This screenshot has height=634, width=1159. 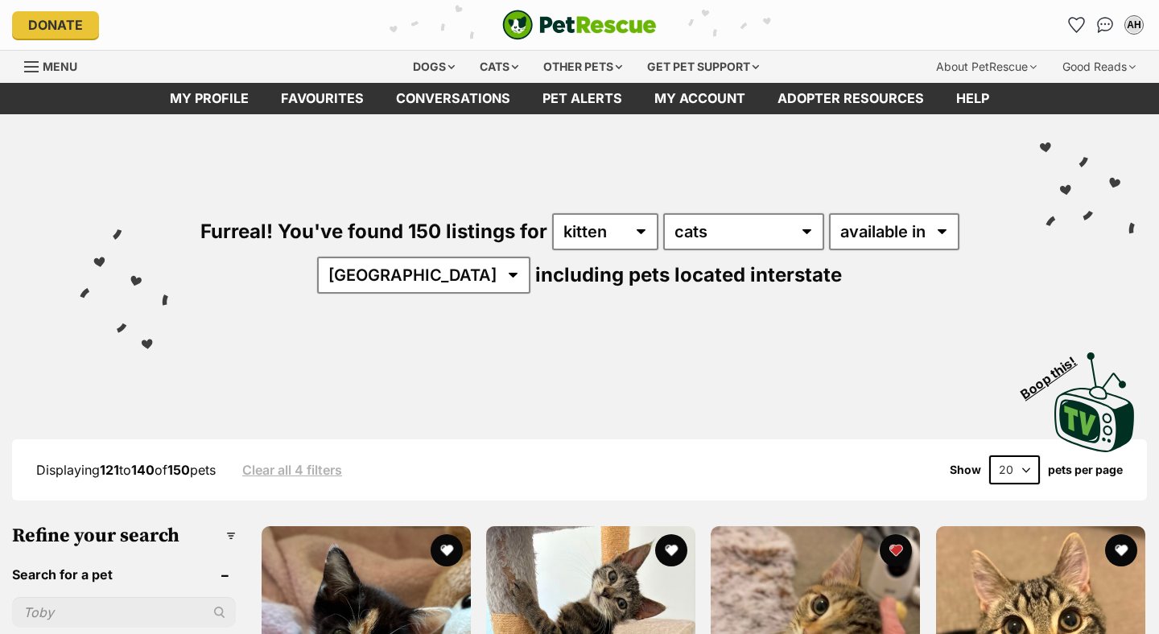 What do you see at coordinates (1105, 25) in the screenshot?
I see `ul: Account quick links` at bounding box center [1105, 25].